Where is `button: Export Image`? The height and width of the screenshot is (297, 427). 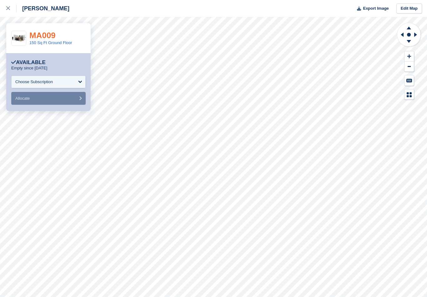 button: Export Image is located at coordinates (371, 8).